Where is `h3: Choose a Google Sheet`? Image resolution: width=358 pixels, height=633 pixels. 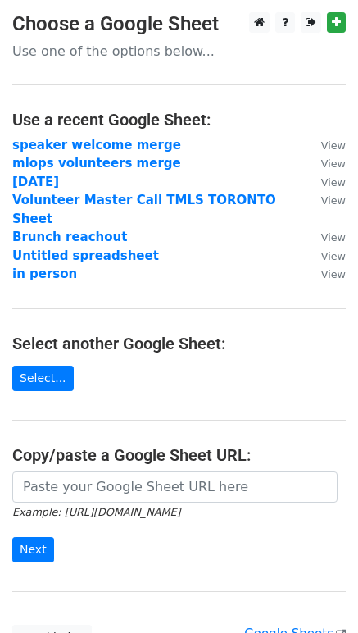 h3: Choose a Google Sheet is located at coordinates (179, 24).